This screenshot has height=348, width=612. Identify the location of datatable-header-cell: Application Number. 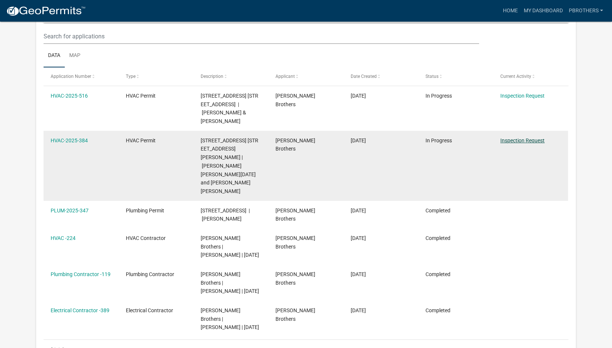
(81, 76).